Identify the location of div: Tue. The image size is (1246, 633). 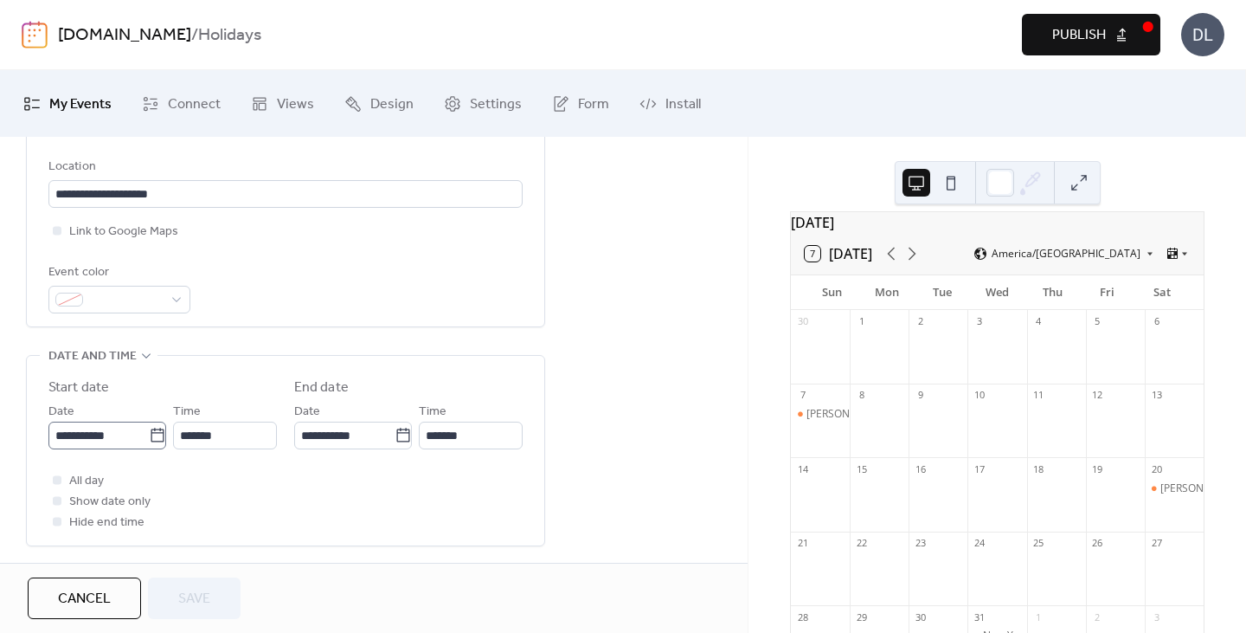
(943, 293).